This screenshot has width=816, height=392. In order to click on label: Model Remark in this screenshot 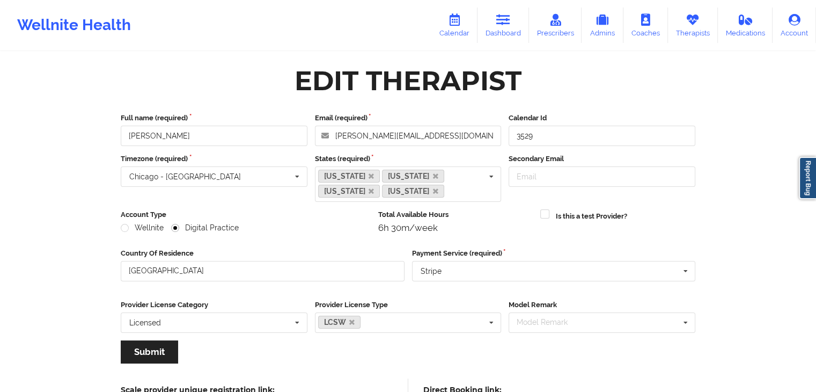, I will do `click(602, 305)`.